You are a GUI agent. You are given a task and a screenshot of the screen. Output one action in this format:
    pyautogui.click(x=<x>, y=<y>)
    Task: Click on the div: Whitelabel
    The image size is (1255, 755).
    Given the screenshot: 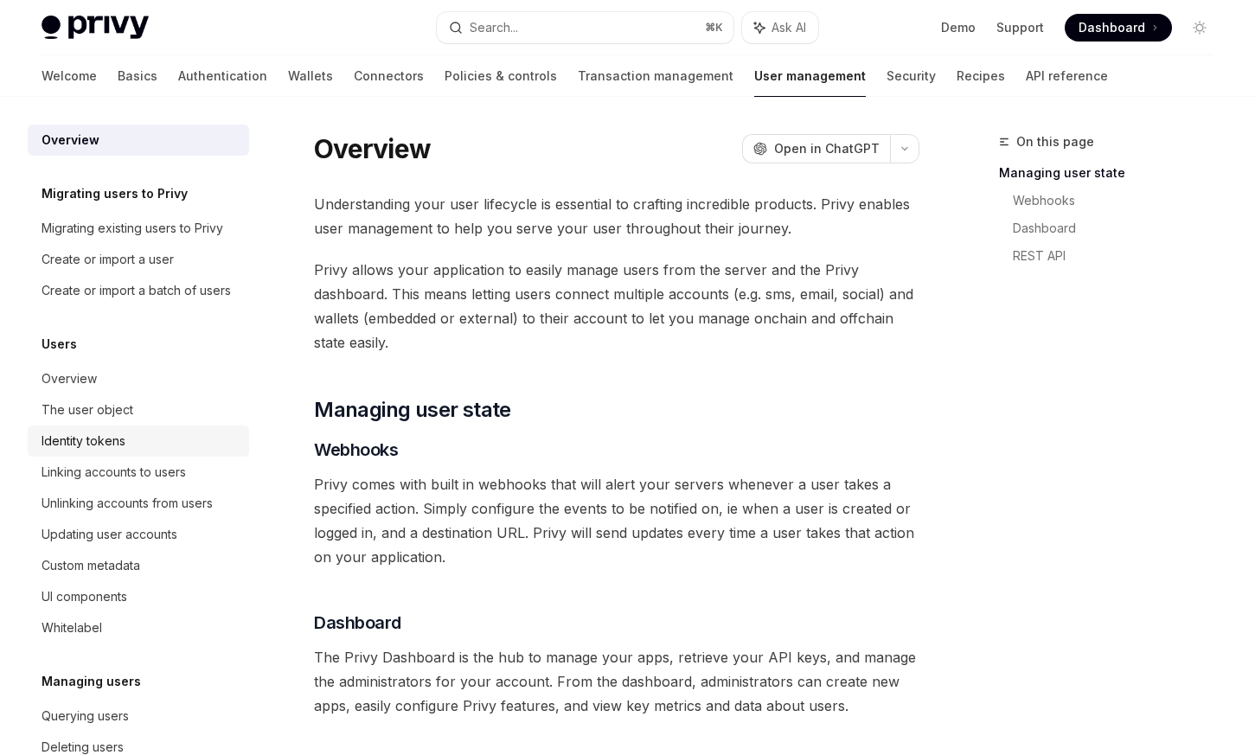 What is the action you would take?
    pyautogui.click(x=72, y=628)
    